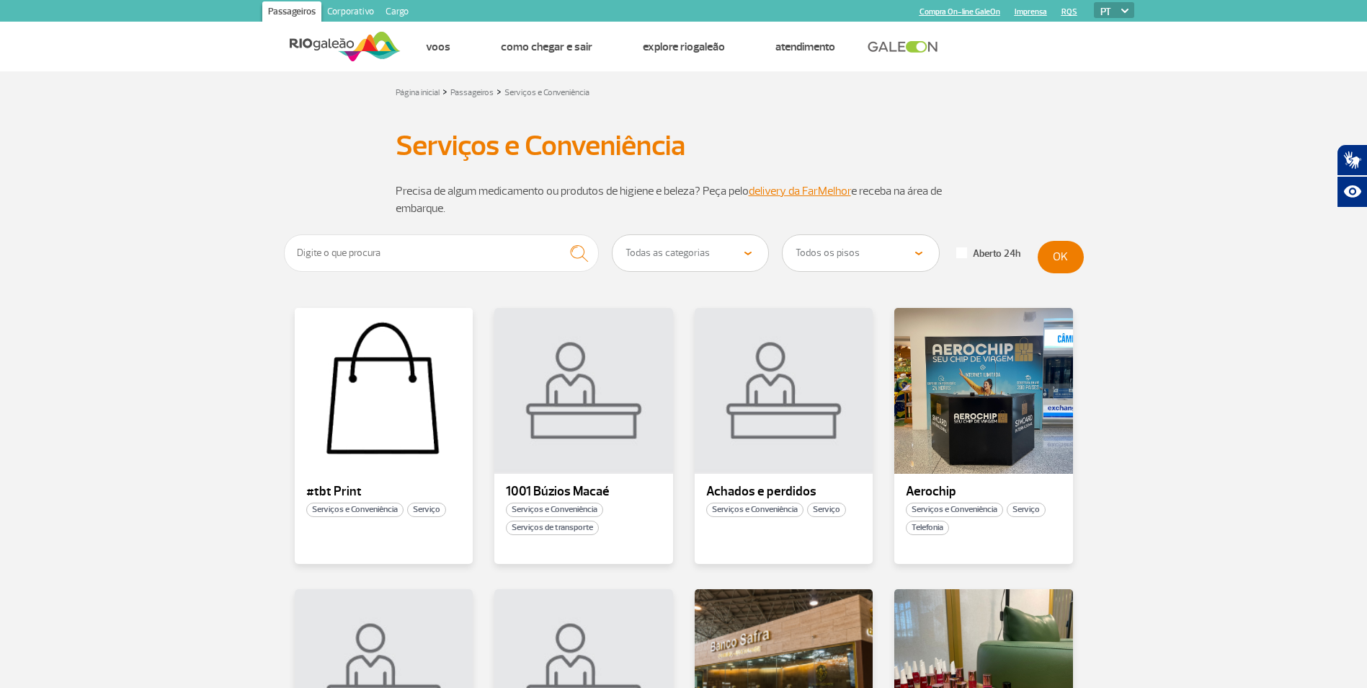 This screenshot has height=688, width=1367. Describe the element at coordinates (384, 492) in the screenshot. I see `p: #tbt Print` at that location.